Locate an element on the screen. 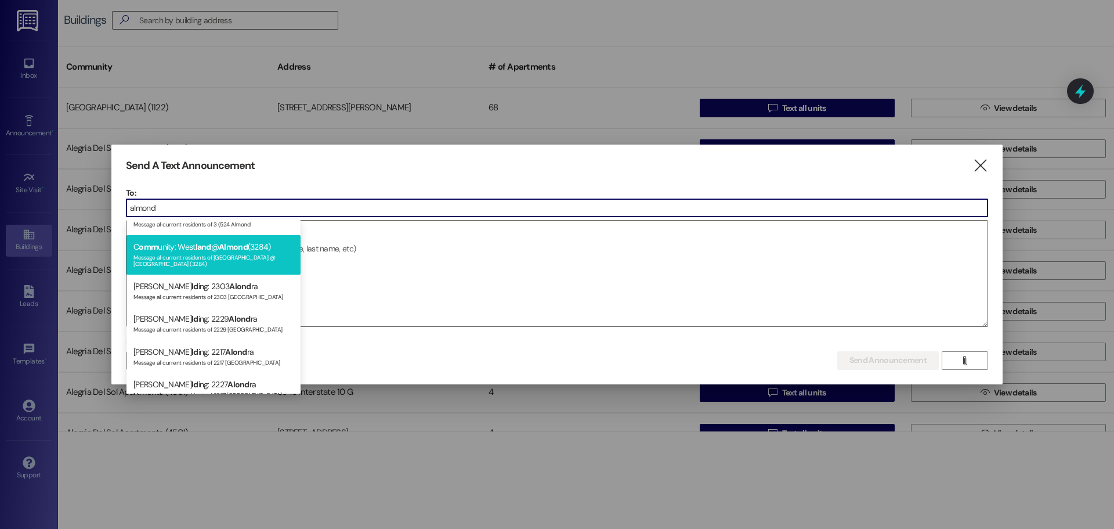 The height and width of the screenshot is (529, 1114). span: Send Announcement is located at coordinates (888, 360).